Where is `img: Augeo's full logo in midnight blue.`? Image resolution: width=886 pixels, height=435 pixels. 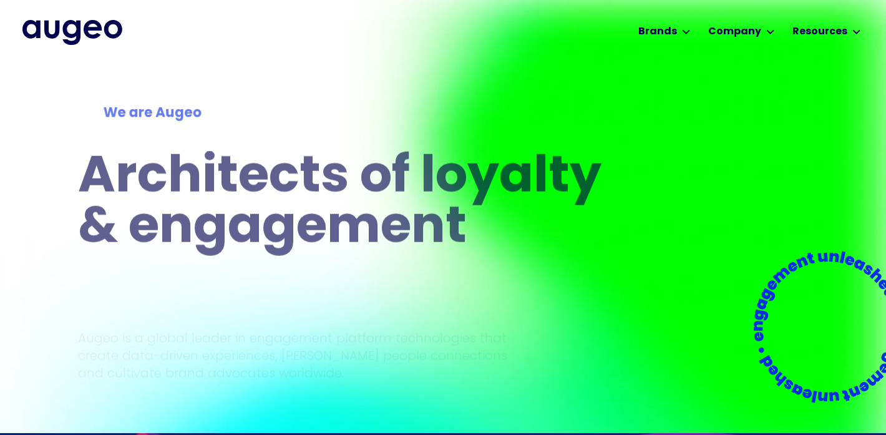 img: Augeo's full logo in midnight blue. is located at coordinates (72, 32).